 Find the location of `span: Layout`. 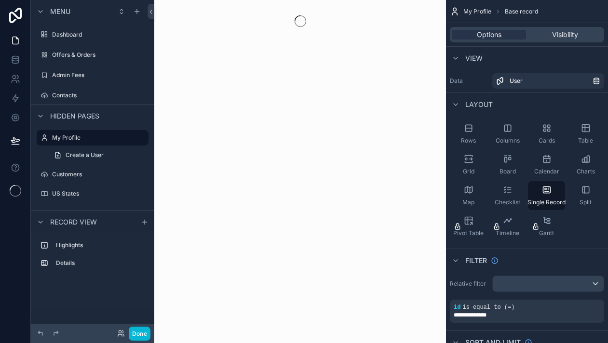

span: Layout is located at coordinates (479, 105).